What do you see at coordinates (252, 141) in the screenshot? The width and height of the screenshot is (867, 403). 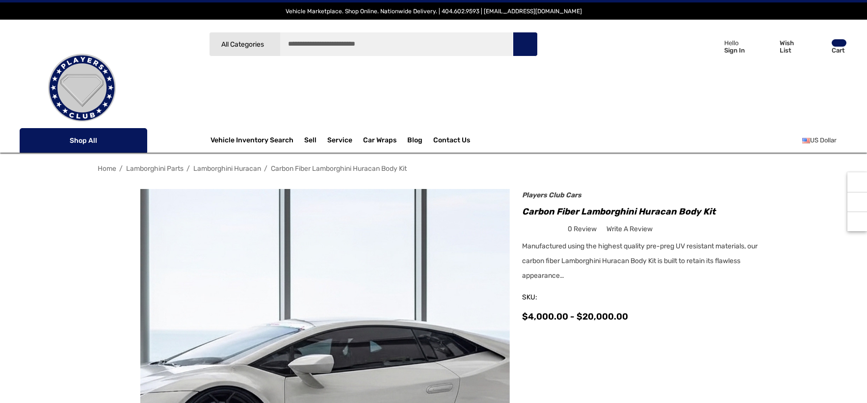 I see `a: Vehicle Inventory Search` at bounding box center [252, 141].